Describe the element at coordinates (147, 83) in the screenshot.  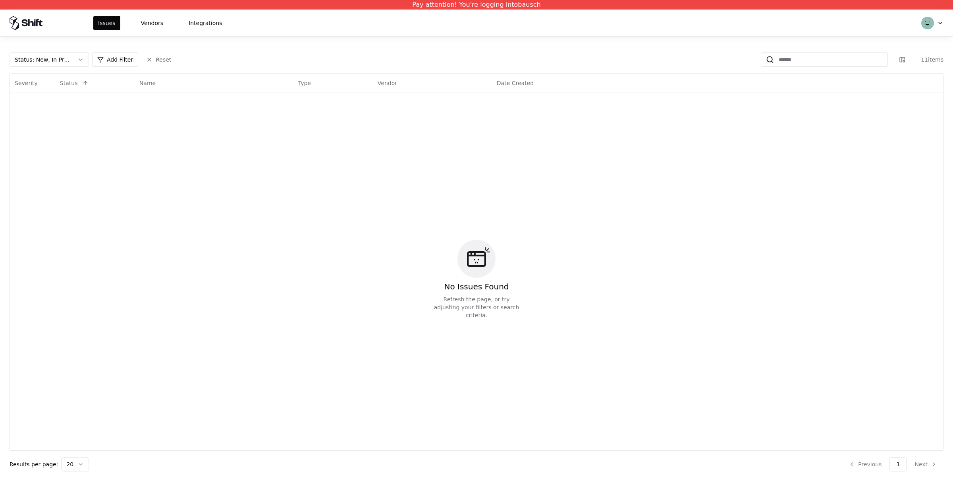
I see `div: Name` at that location.